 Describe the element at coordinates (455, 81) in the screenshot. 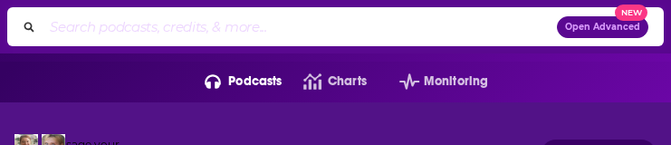

I see `span: Monitoring` at that location.